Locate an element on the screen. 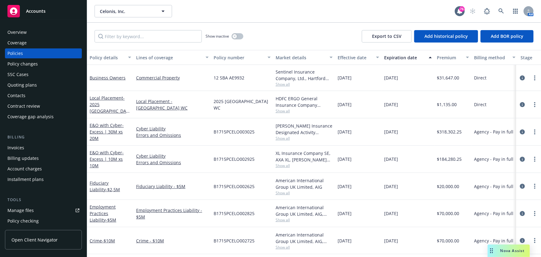  button: Policy details is located at coordinates (110, 57).